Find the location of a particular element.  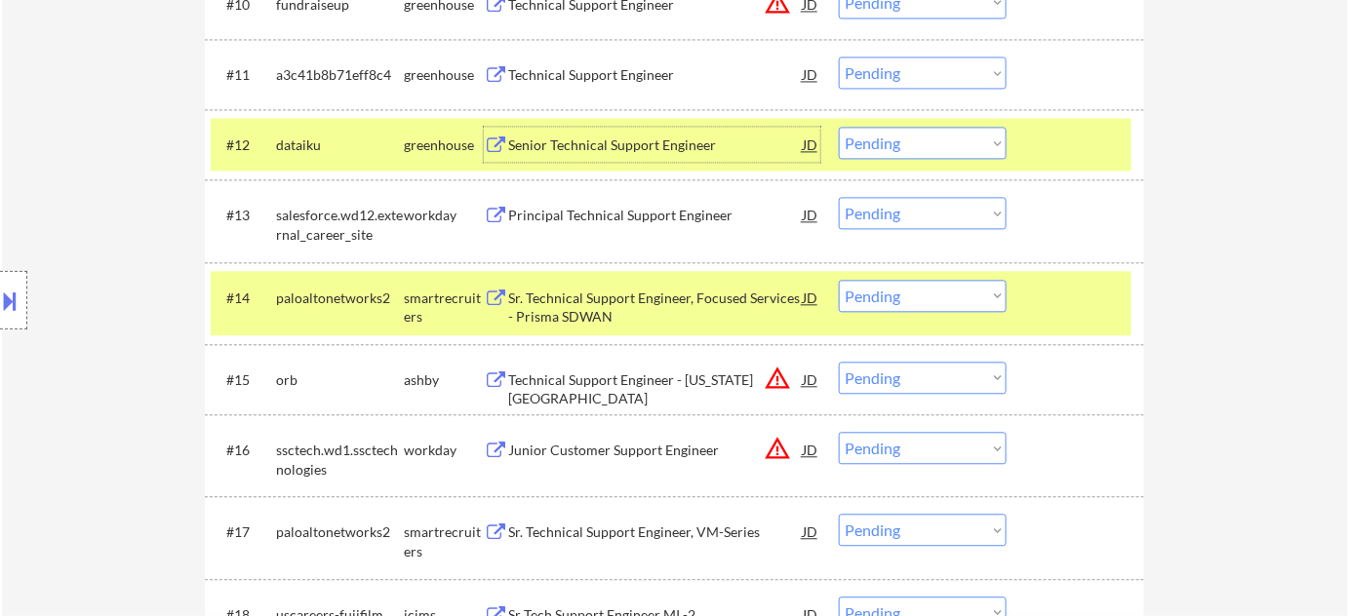

div: Senior Technical Support Engineer is located at coordinates (655, 145).